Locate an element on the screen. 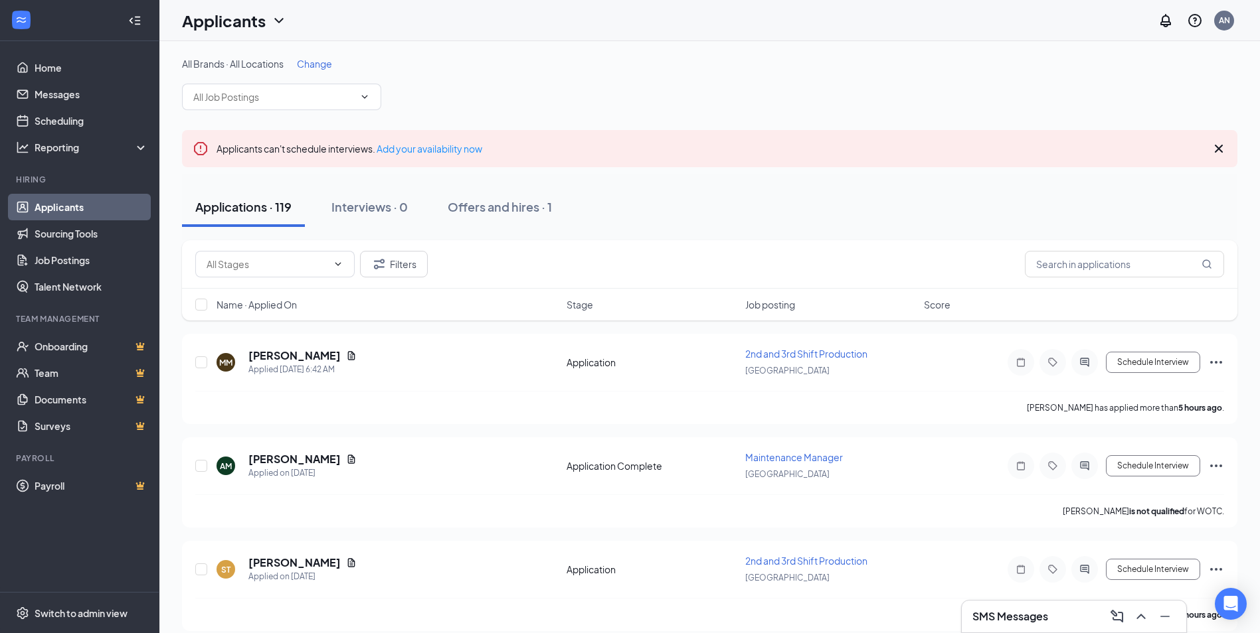 This screenshot has width=1260, height=633. a: Talent Network is located at coordinates (91, 287).